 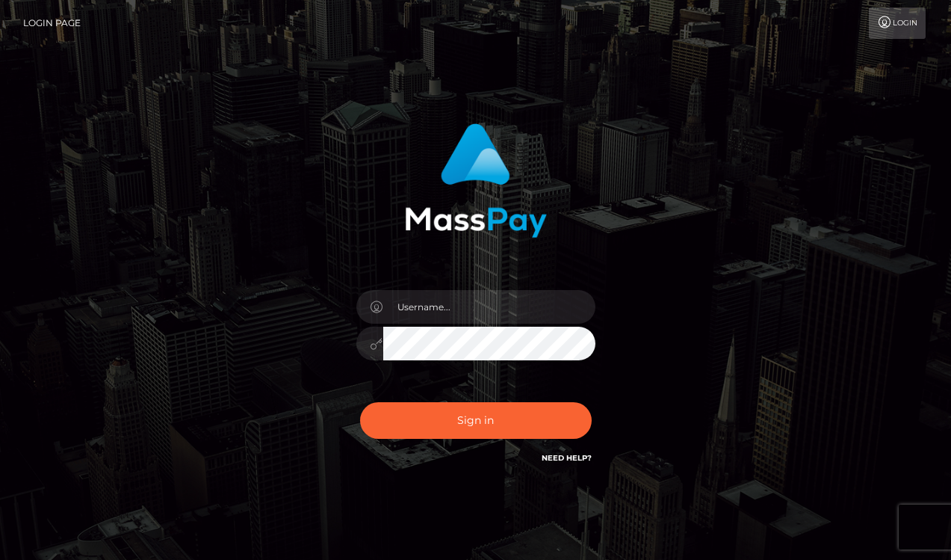 I want to click on a: Login Page, so click(x=52, y=23).